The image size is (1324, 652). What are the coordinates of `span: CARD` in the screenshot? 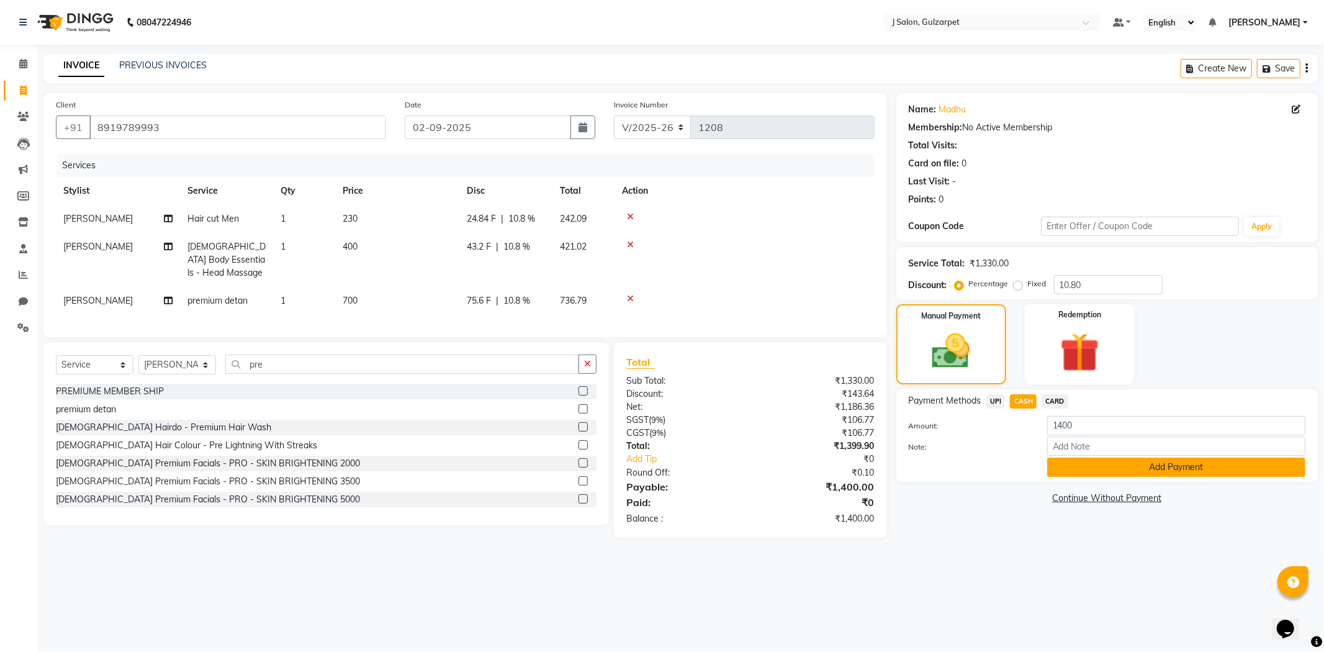 It's located at (1055, 401).